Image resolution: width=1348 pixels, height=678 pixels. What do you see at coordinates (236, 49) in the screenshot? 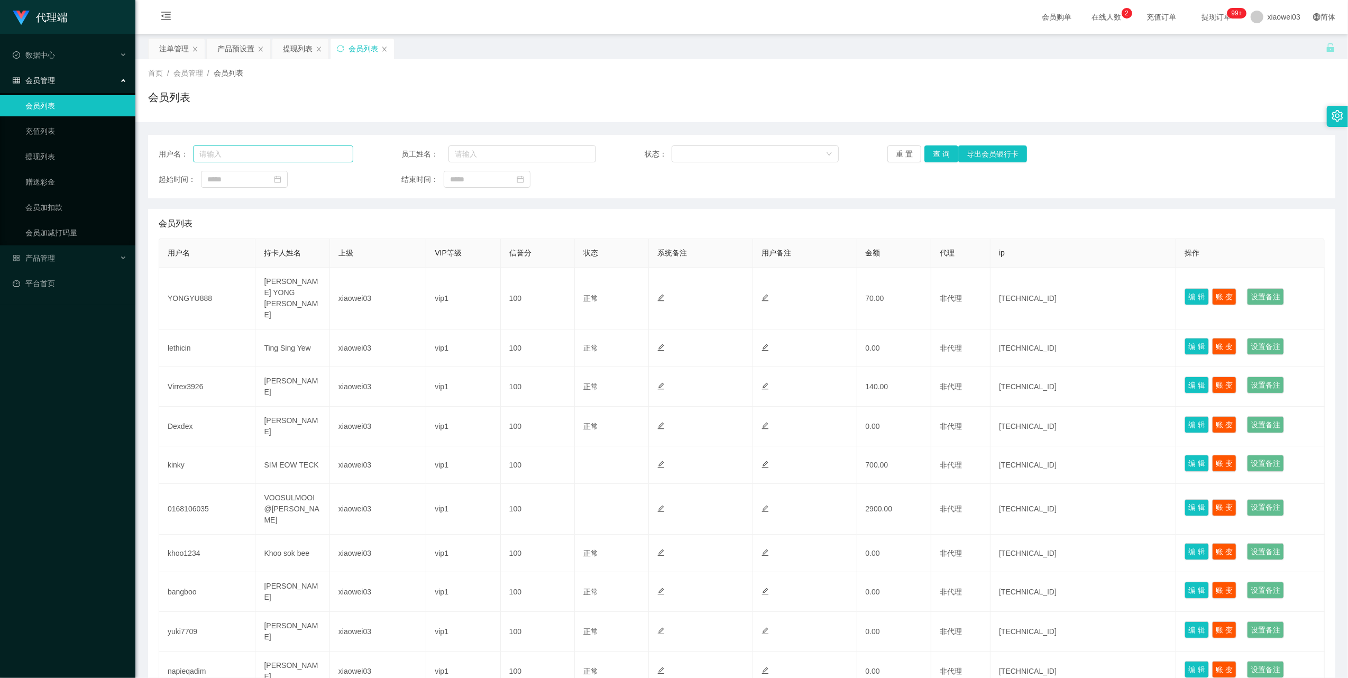
I see `div: 产品预设置` at bounding box center [236, 49].